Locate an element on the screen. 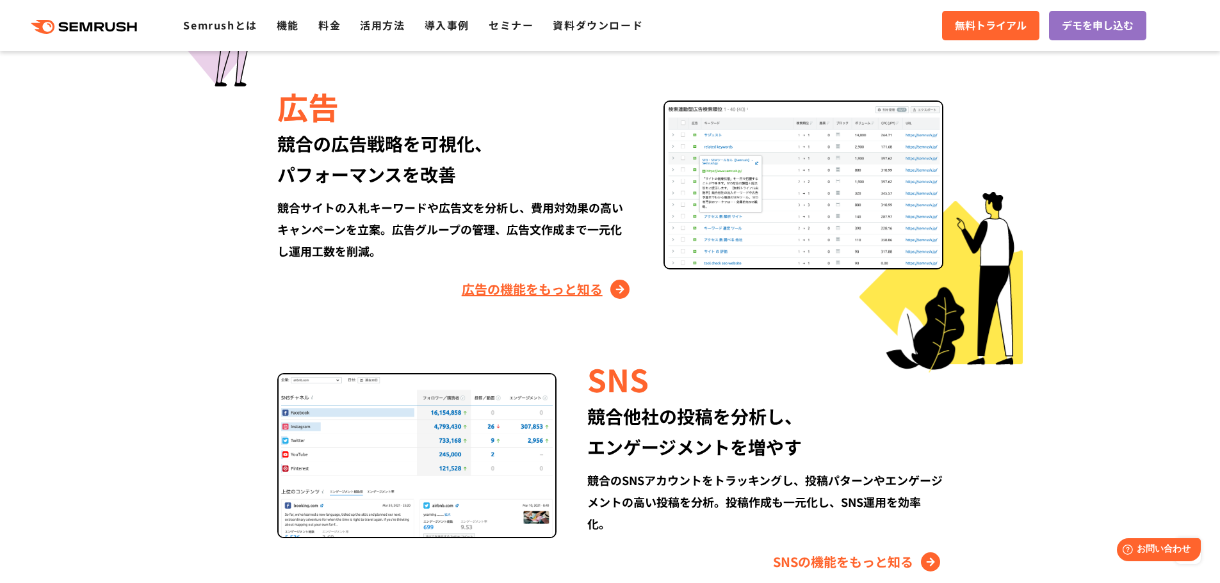 This screenshot has width=1220, height=583. a: 機能 is located at coordinates (287, 25).